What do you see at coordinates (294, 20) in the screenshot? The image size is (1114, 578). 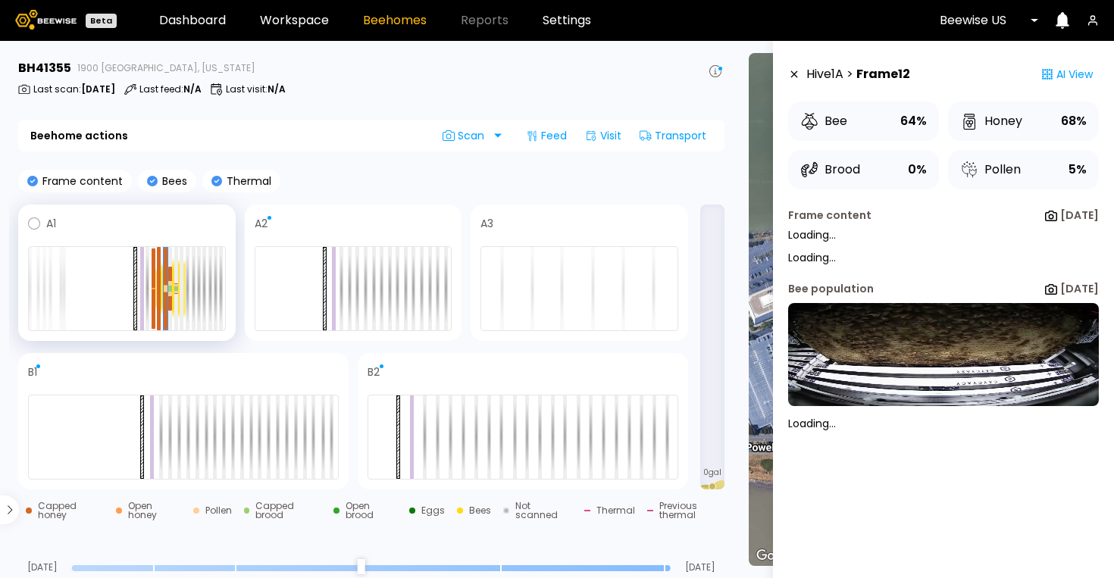 I see `a: Workspace` at bounding box center [294, 20].